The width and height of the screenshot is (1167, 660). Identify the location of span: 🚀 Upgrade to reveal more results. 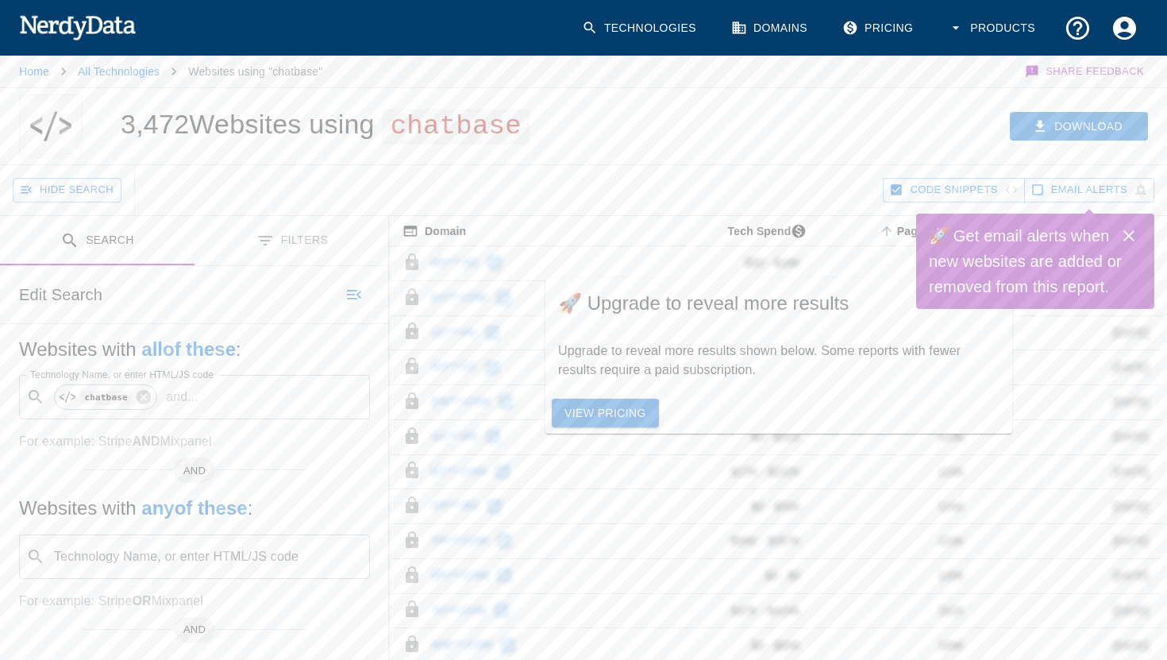
(779, 303).